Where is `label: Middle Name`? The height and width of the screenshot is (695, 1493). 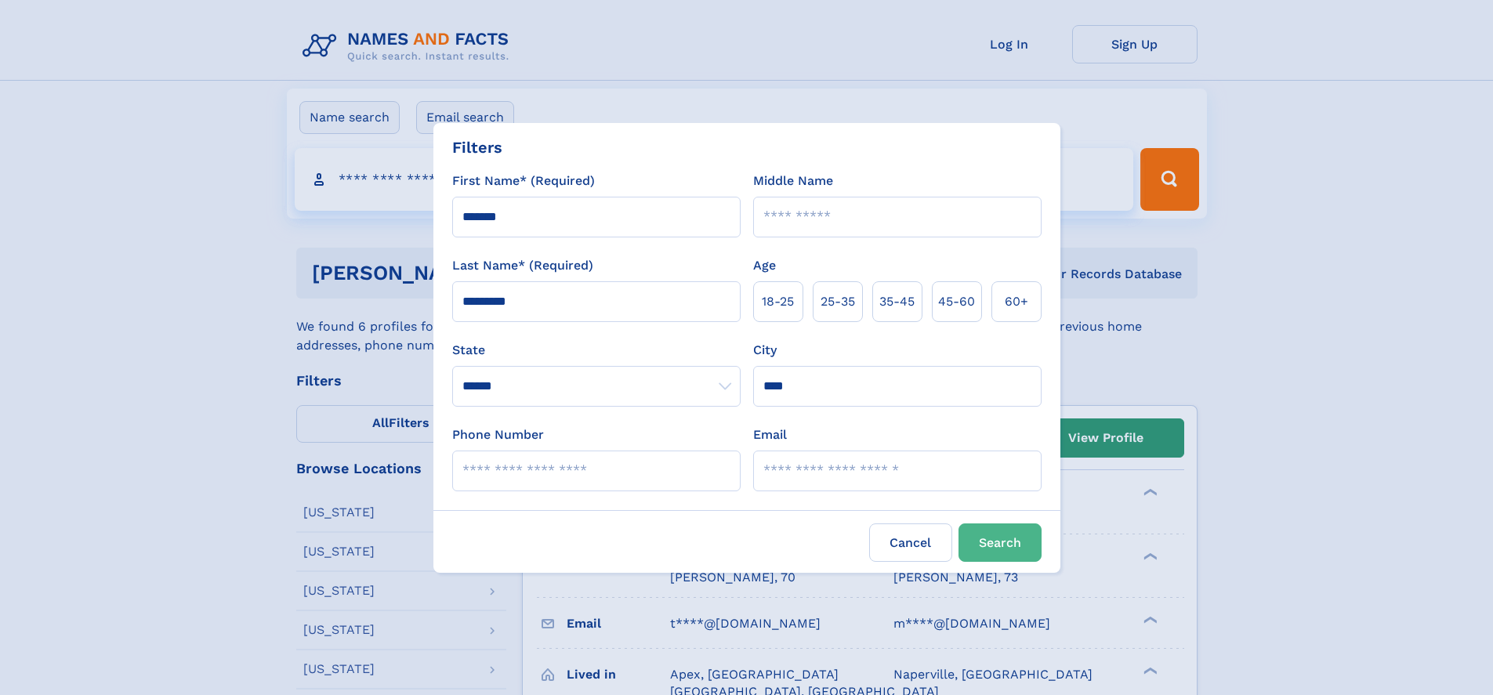
label: Middle Name is located at coordinates (793, 181).